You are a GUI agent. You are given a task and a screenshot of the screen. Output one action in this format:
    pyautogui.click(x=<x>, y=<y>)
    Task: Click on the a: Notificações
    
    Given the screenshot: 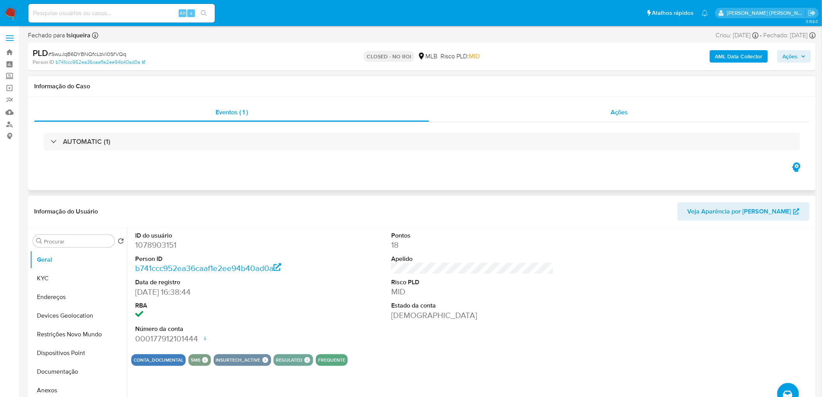 What is the action you would take?
    pyautogui.click(x=705, y=13)
    